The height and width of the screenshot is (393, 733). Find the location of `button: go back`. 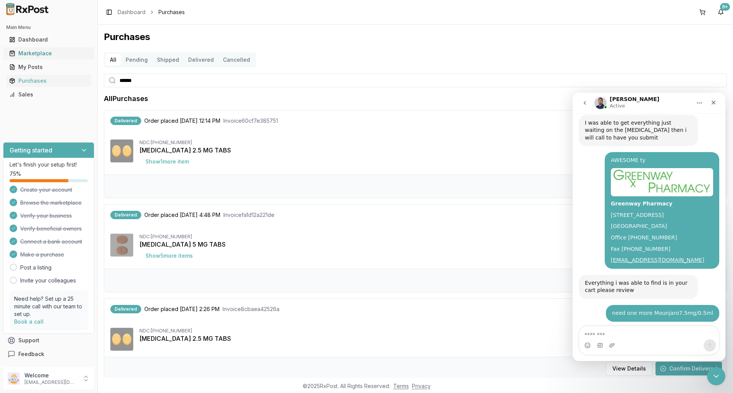

button: go back is located at coordinates (12, 10).